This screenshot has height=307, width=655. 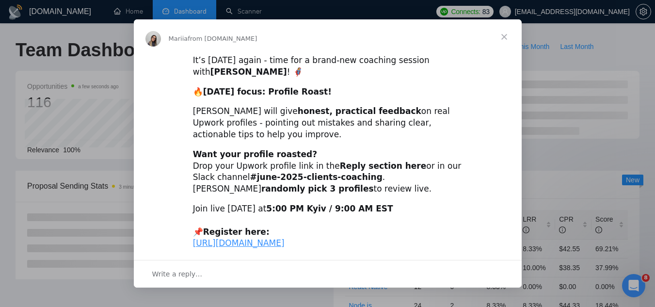 What do you see at coordinates (383, 166) in the screenshot?
I see `b: Reply section here` at bounding box center [383, 166].